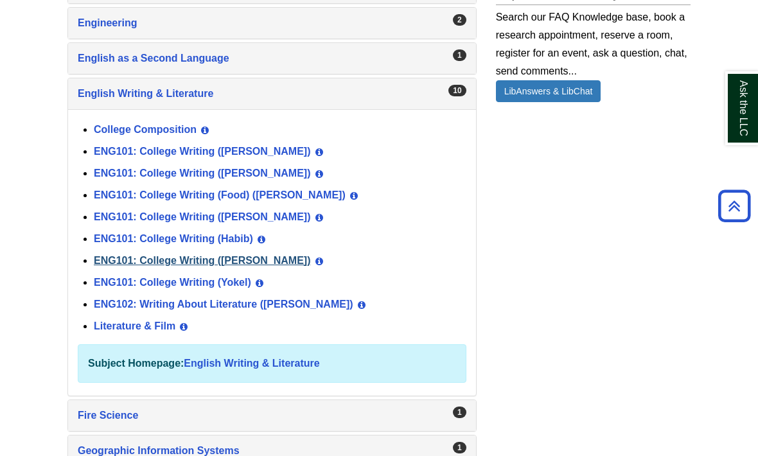 The image size is (758, 456). What do you see at coordinates (136, 363) in the screenshot?
I see `strong: Subject Homepage:` at bounding box center [136, 363].